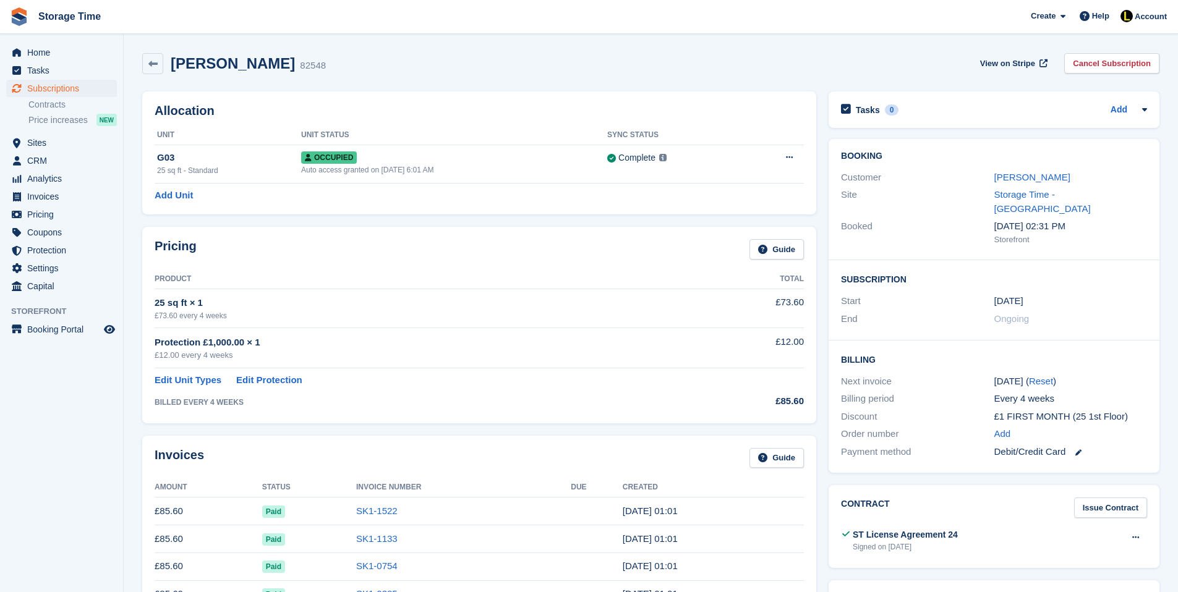 Image resolution: width=1178 pixels, height=592 pixels. I want to click on a: Price increases NEW, so click(72, 120).